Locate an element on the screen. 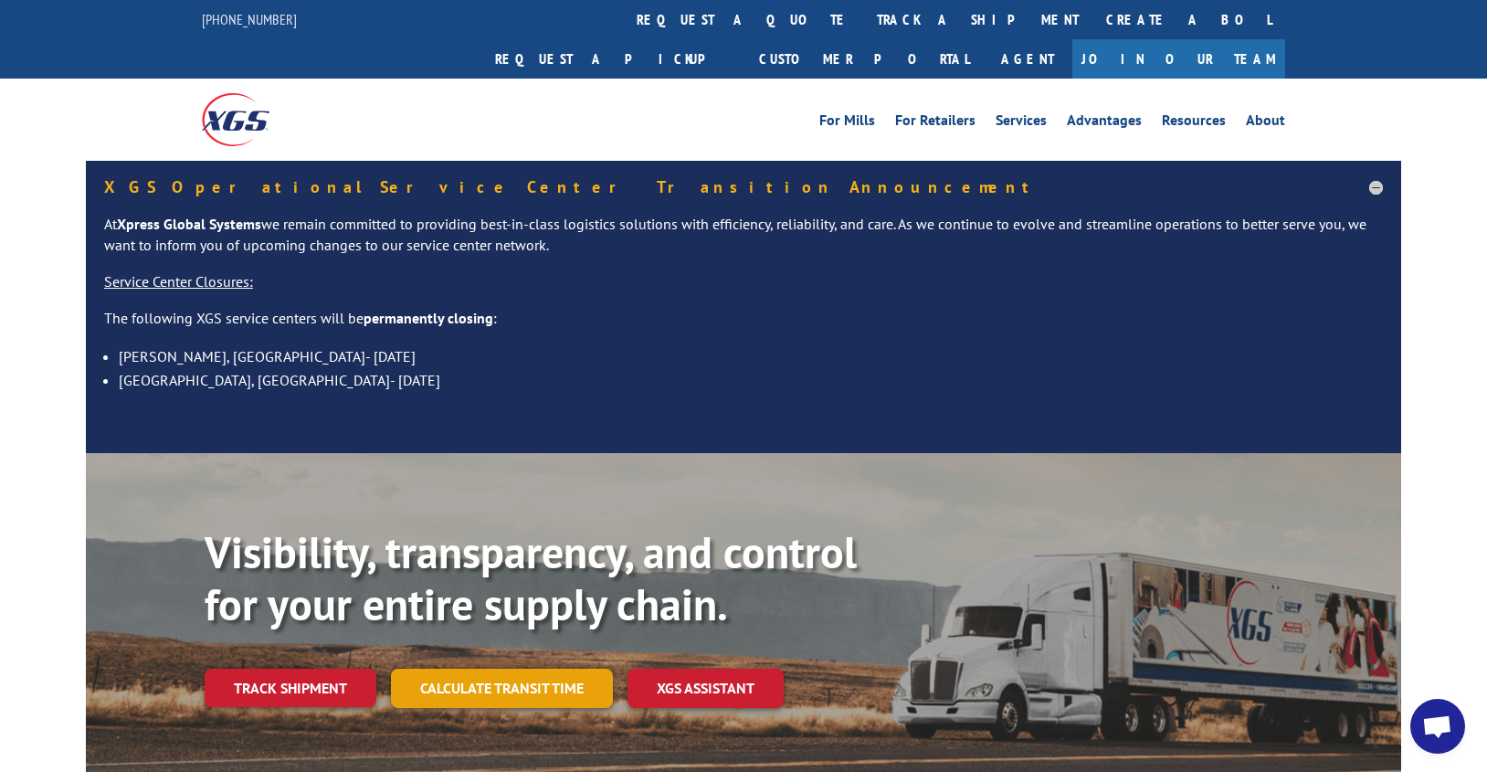  b: Visibility, transparency, and control for your entire supply chain. is located at coordinates (531, 578).